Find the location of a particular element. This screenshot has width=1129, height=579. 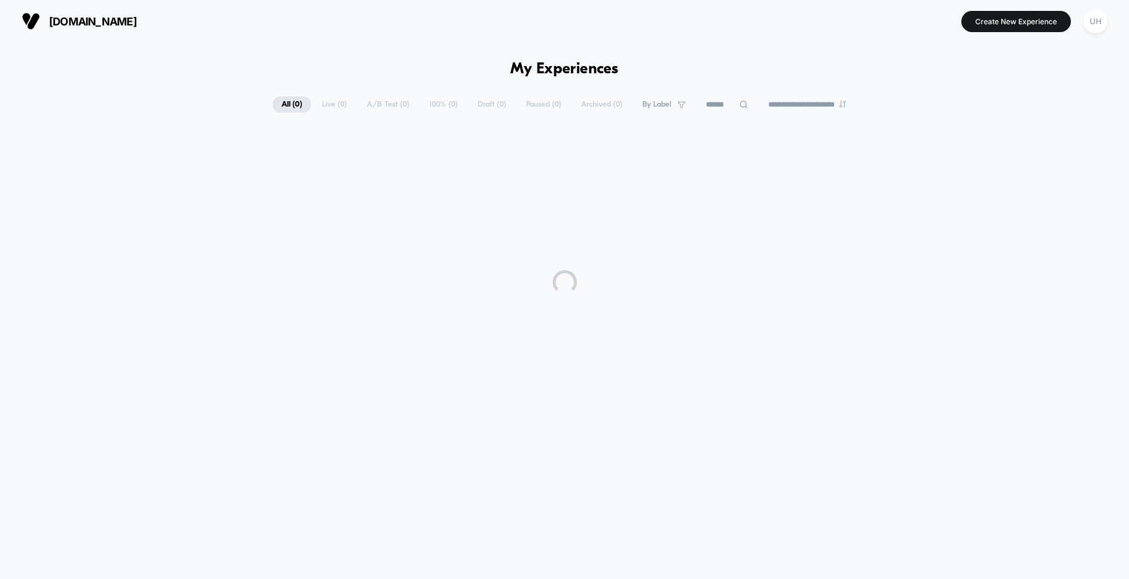

button: UH is located at coordinates (1095, 21).